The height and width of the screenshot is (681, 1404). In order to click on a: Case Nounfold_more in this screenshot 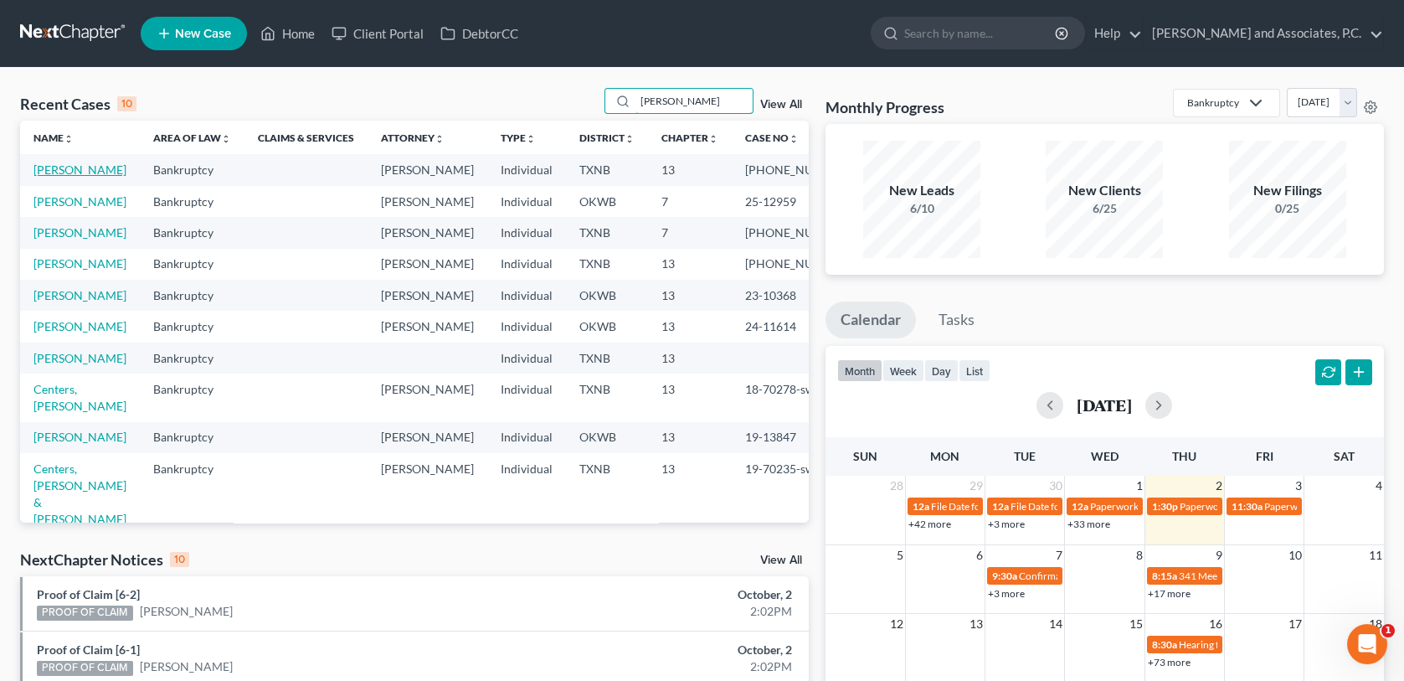, I will do `click(772, 137)`.